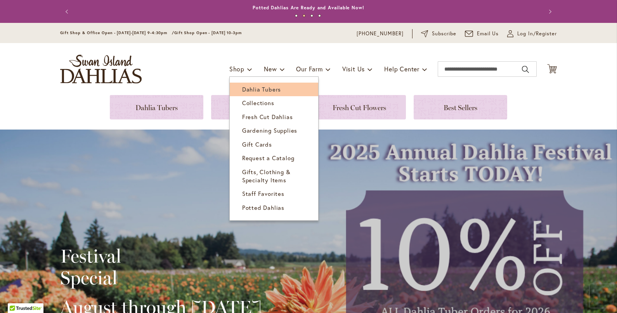 This screenshot has width=617, height=313. I want to click on button: 1 of 4, so click(296, 16).